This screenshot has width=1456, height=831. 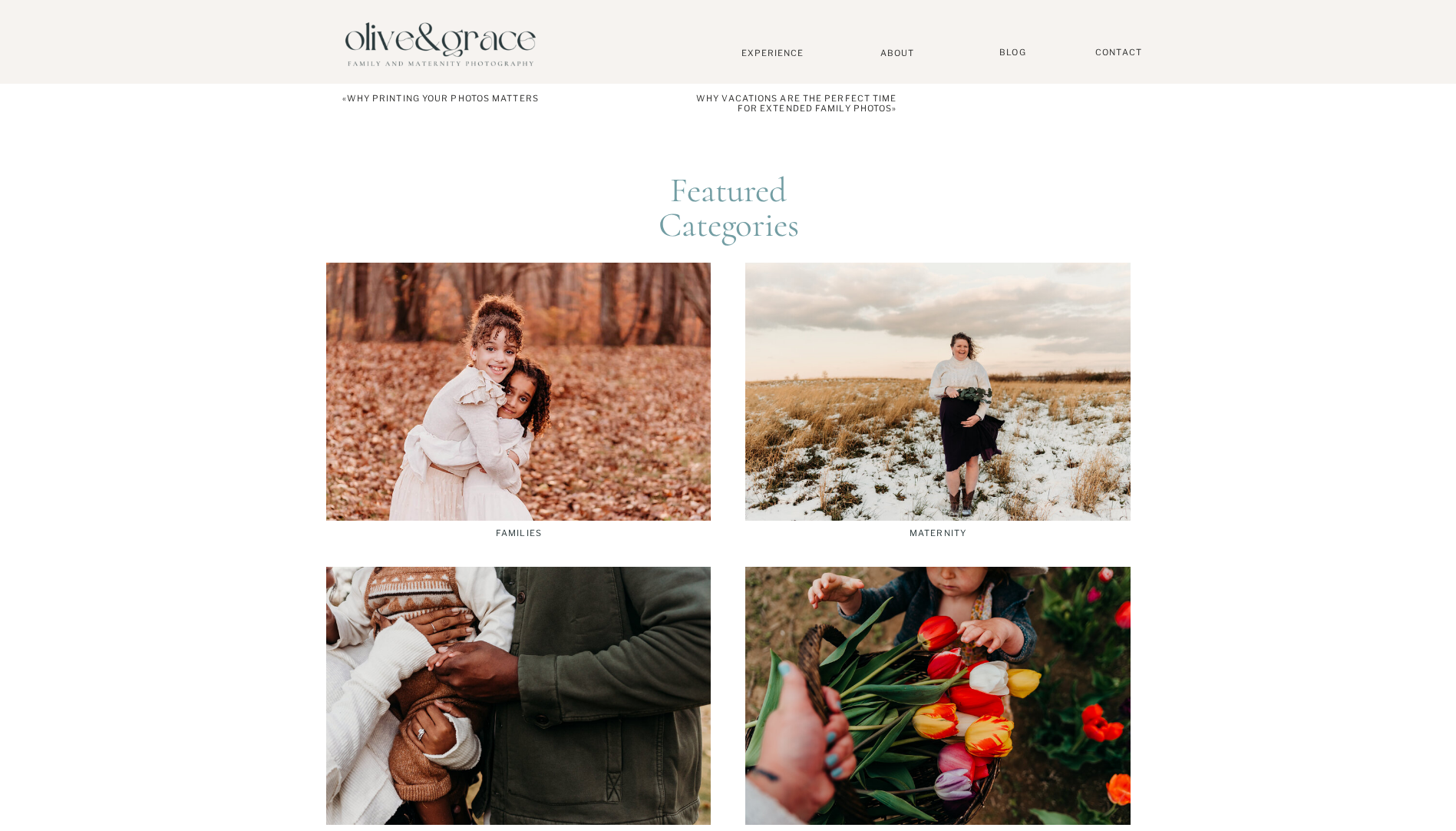 What do you see at coordinates (519, 533) in the screenshot?
I see `p: Families` at bounding box center [519, 533].